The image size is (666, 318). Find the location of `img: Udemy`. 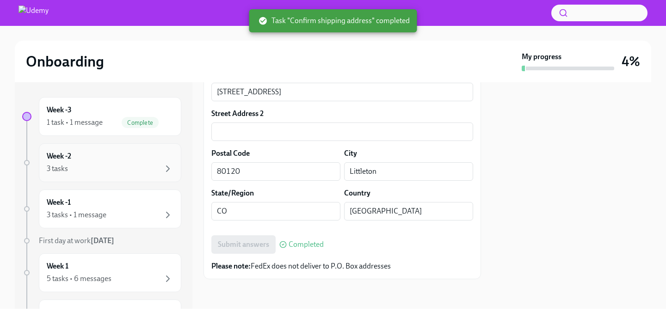

img: Udemy is located at coordinates (33, 13).